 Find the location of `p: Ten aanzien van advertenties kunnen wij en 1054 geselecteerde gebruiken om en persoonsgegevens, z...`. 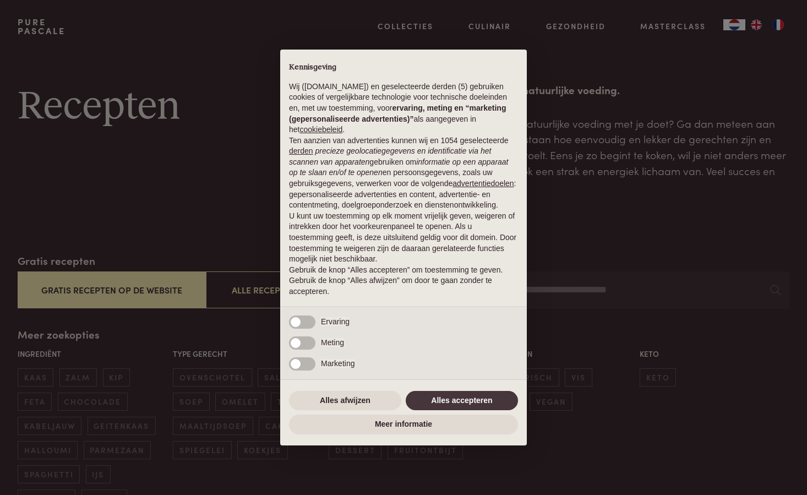

p: Ten aanzien van advertenties kunnen wij en 1054 geselecteerde gebruiken om en persoonsgegevens, z... is located at coordinates (404, 173).